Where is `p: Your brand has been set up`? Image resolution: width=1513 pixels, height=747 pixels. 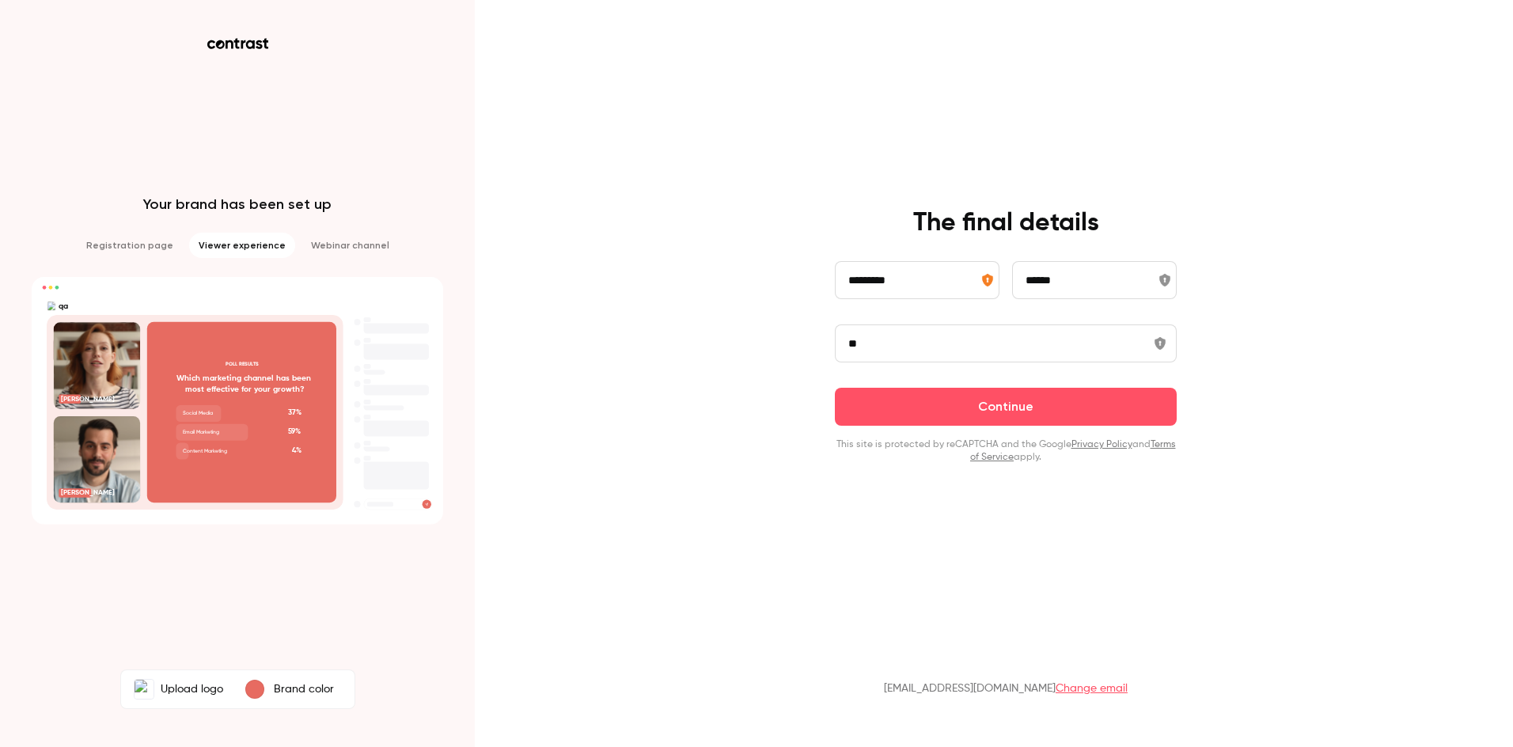
p: Your brand has been set up is located at coordinates (237, 204).